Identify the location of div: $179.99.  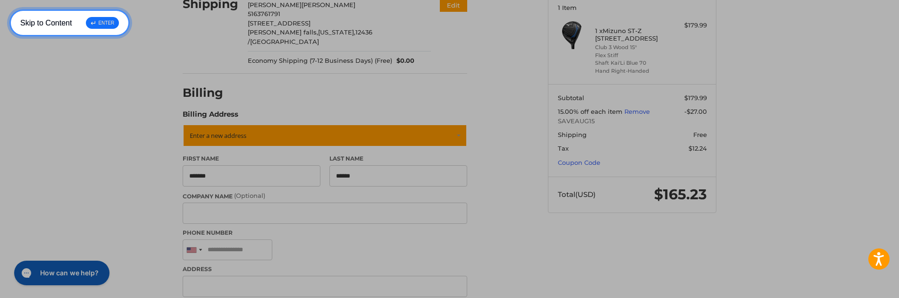
(688, 25).